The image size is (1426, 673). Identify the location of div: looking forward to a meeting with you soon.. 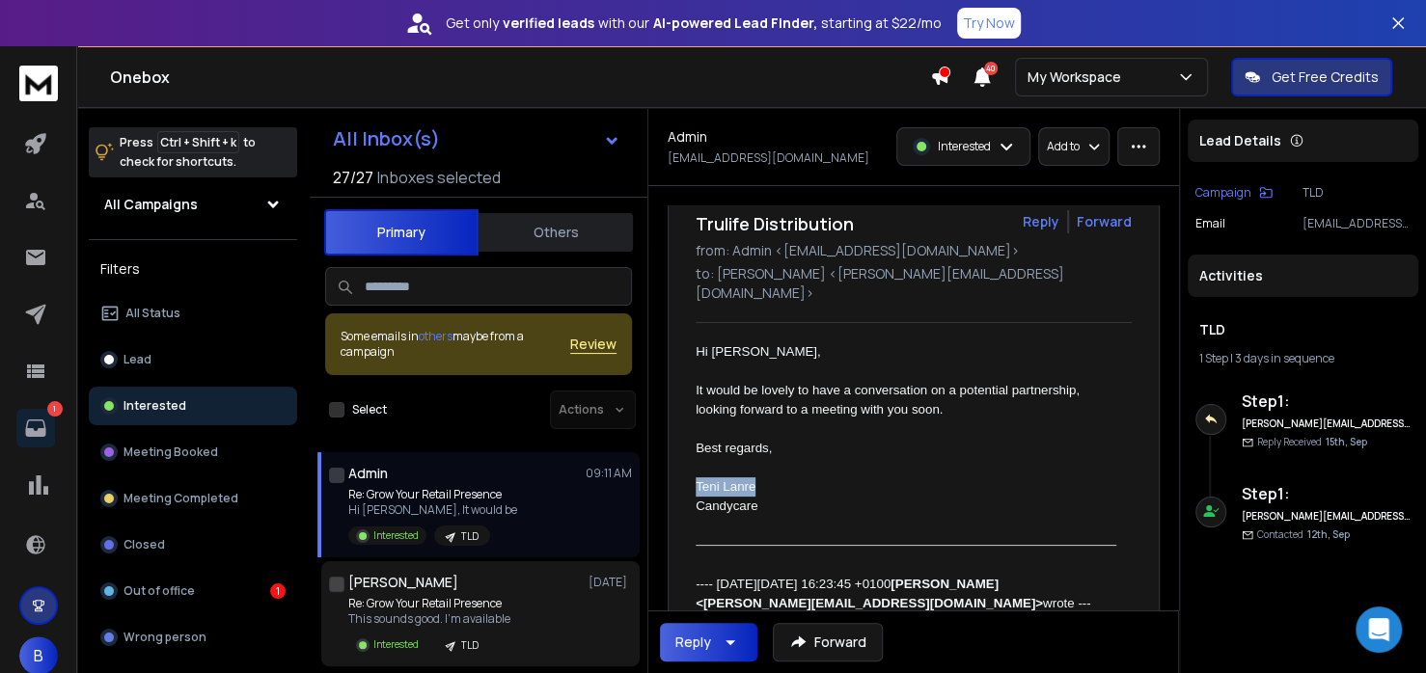
(906, 410).